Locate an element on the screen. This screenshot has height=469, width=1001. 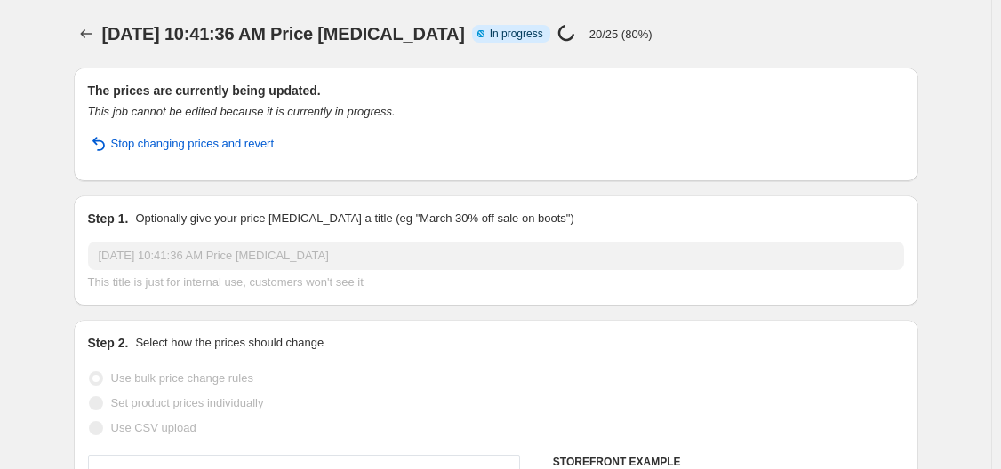
span: Use bulk price change rules is located at coordinates (182, 378).